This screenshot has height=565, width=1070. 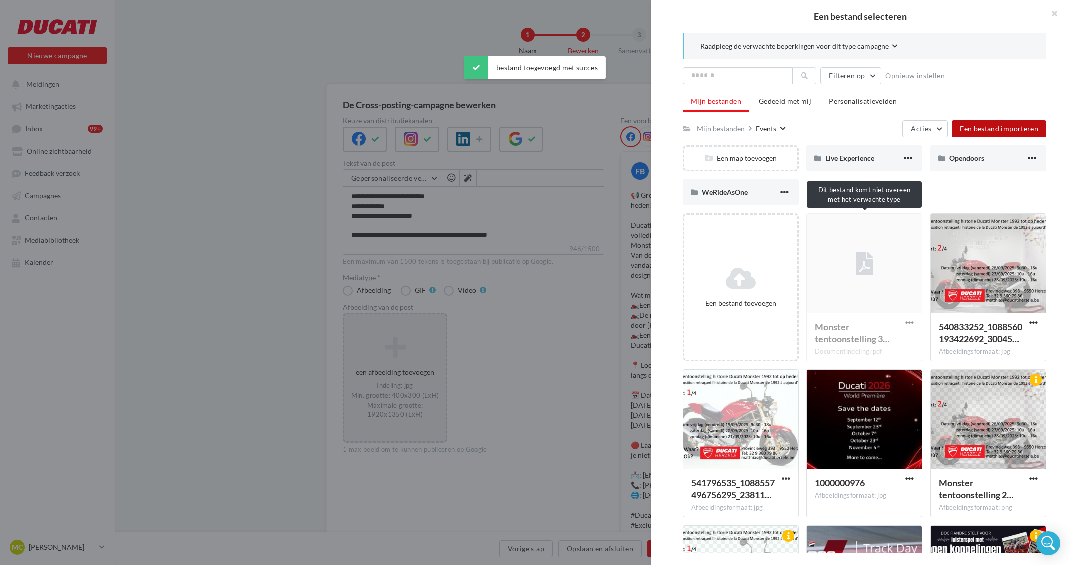 I want to click on button: Filteren op, so click(x=851, y=76).